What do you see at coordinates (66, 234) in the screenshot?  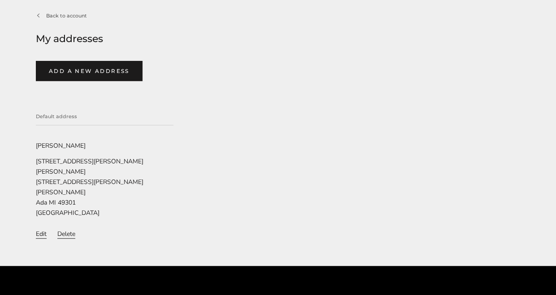 I see `button: Delete` at bounding box center [66, 234].